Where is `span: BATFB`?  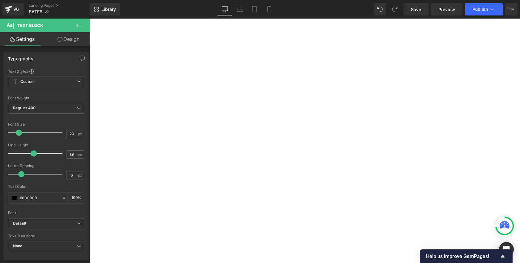
span: BATFB is located at coordinates (36, 12).